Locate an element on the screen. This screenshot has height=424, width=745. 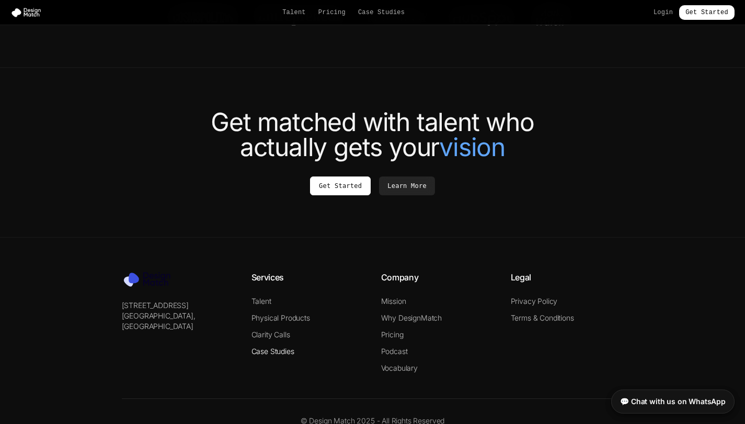
a: Privacy Policy is located at coordinates (534, 301).